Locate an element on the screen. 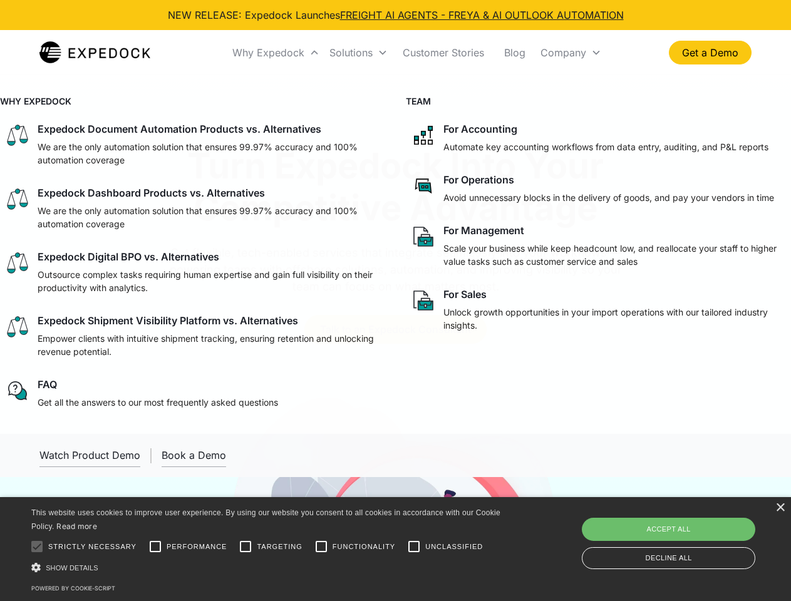  p: Automate key accounting workflows from data entry, auditing, and P&L reports is located at coordinates (605, 147).